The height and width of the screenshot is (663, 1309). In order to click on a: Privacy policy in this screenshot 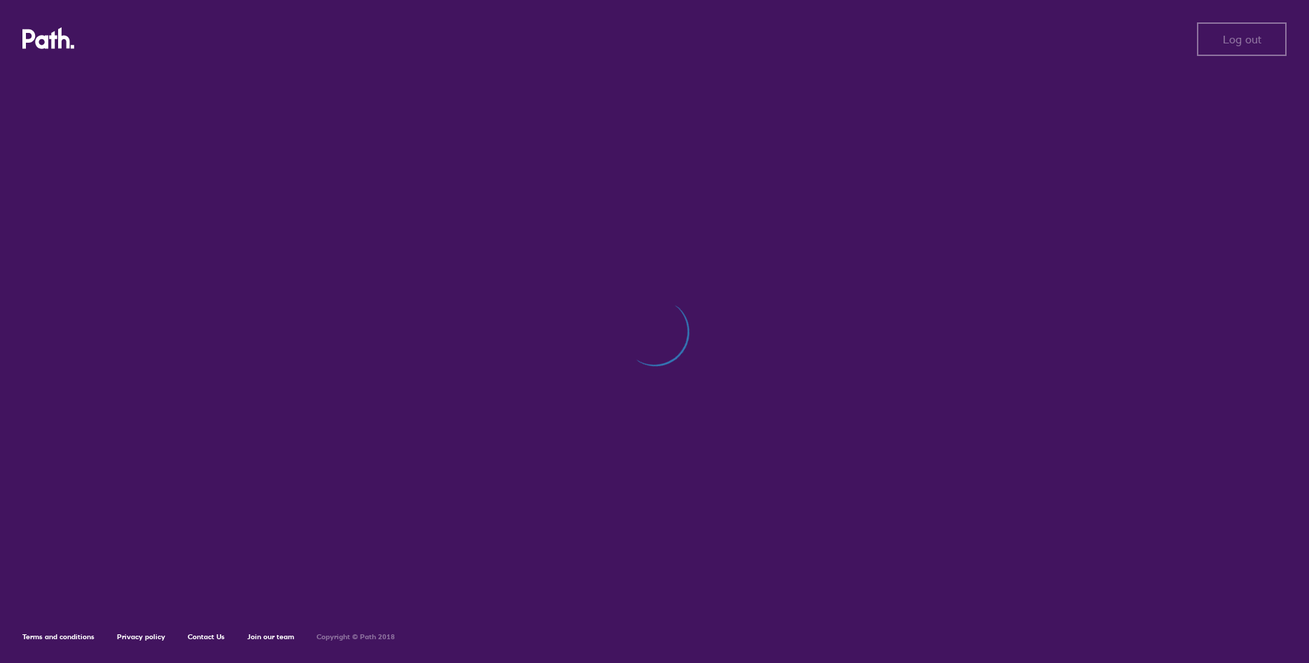, I will do `click(141, 636)`.